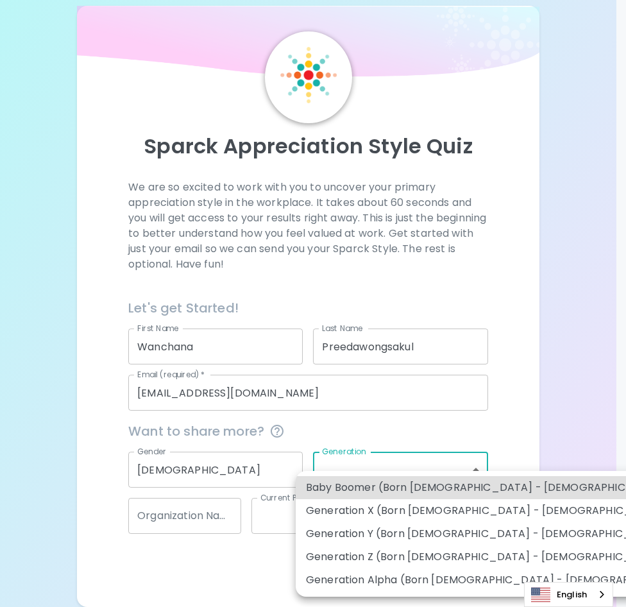  I want to click on aside: Language selected: English, so click(569, 594).